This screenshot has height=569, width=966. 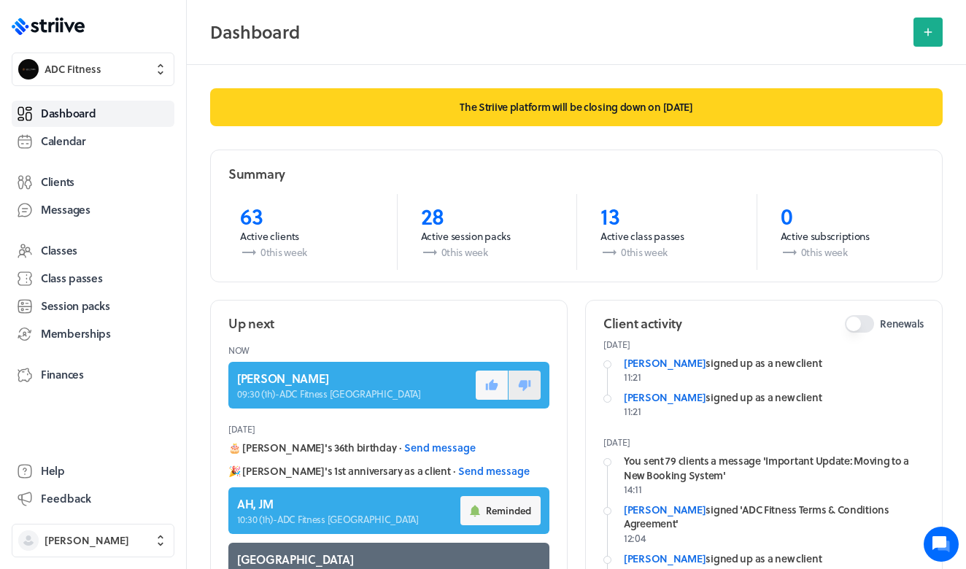 What do you see at coordinates (151, 265) in the screenshot?
I see `input: Search articles` at bounding box center [151, 265].